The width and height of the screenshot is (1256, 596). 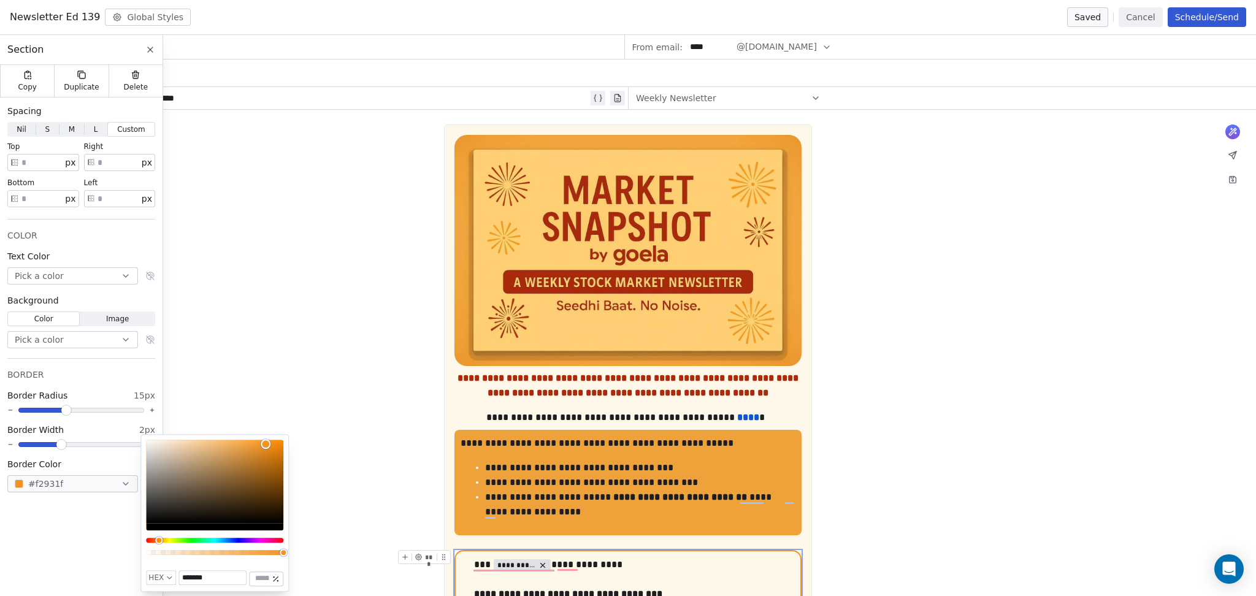 I want to click on span: Section, so click(x=25, y=50).